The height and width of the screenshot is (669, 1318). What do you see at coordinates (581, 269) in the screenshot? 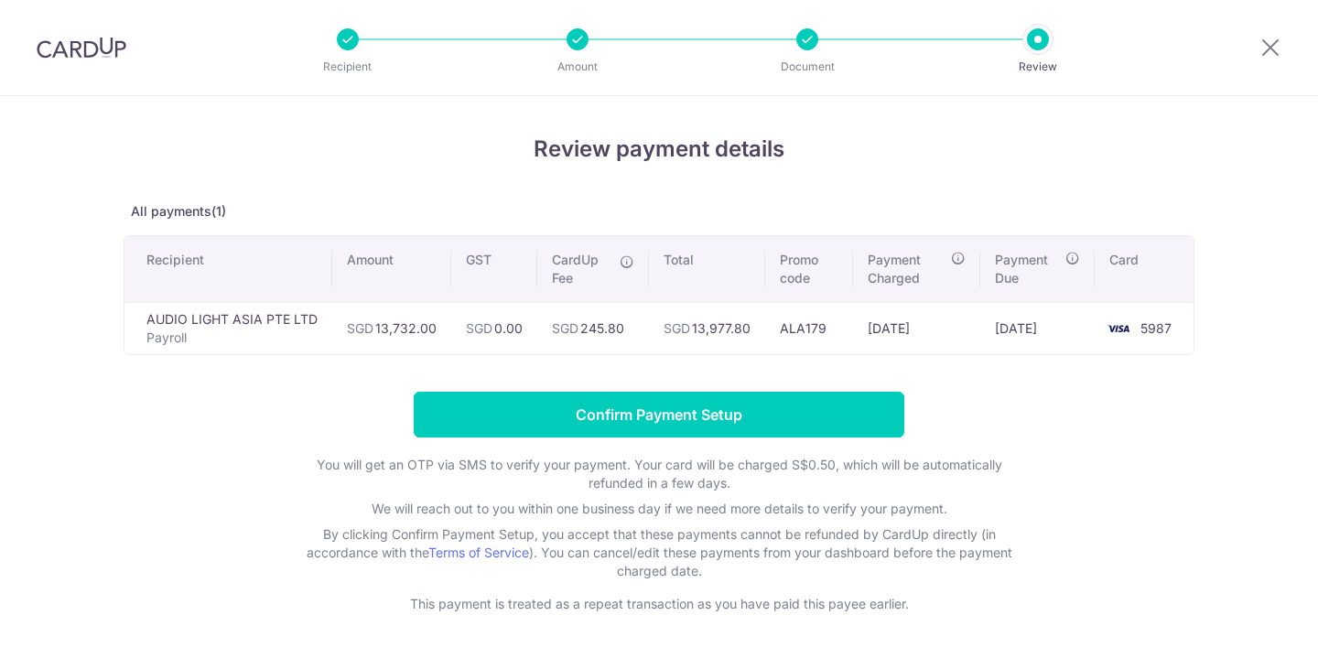
I see `span: CardUp Fee` at bounding box center [581, 269].